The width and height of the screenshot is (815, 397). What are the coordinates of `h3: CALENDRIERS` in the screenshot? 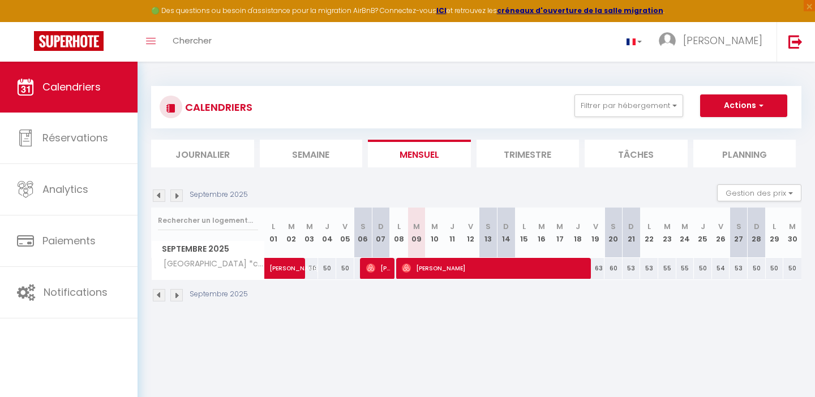 It's located at (217, 107).